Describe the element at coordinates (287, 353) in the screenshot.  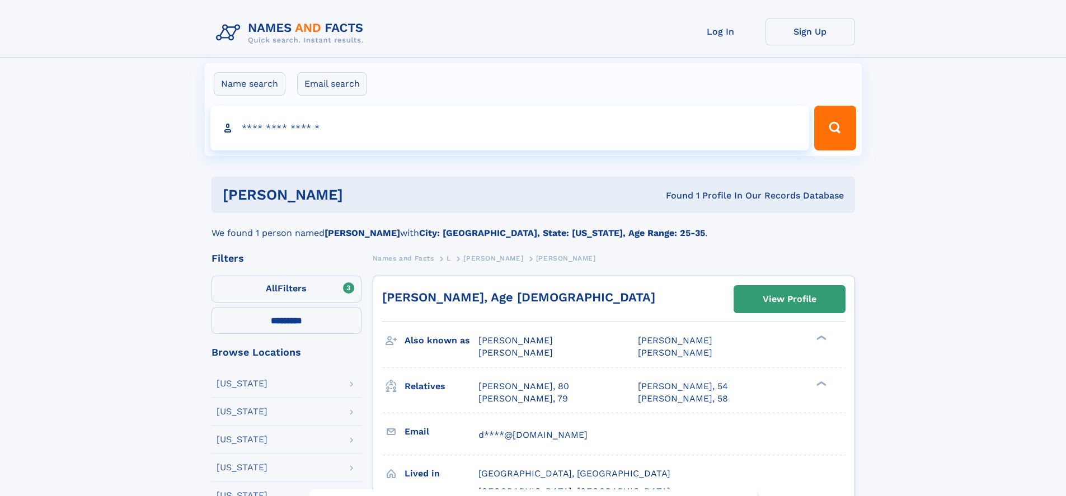
I see `div: Browse Locations` at that location.